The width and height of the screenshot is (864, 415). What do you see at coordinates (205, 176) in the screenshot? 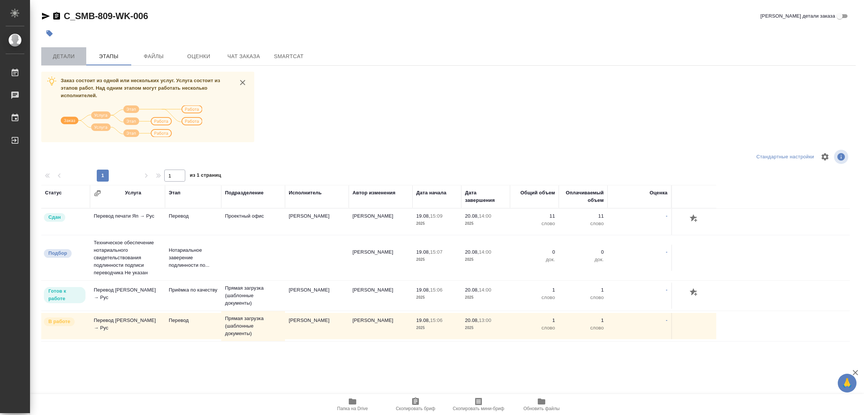
I see `span: из 1 страниц` at bounding box center [205, 176].